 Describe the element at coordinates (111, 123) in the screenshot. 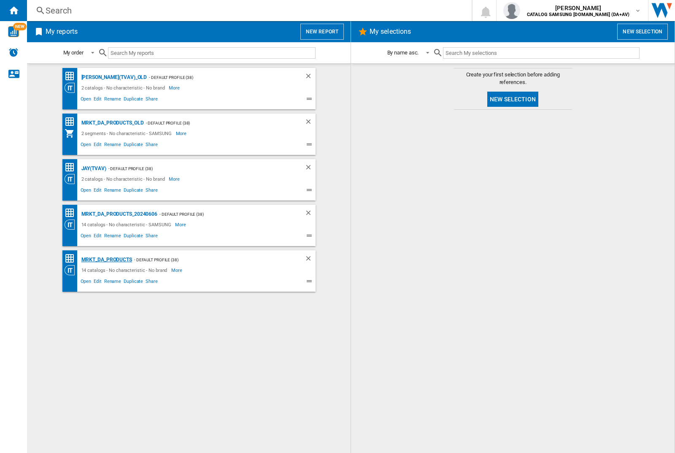

I see `div: MRKT_DA_PRODUCTS_OLD` at that location.